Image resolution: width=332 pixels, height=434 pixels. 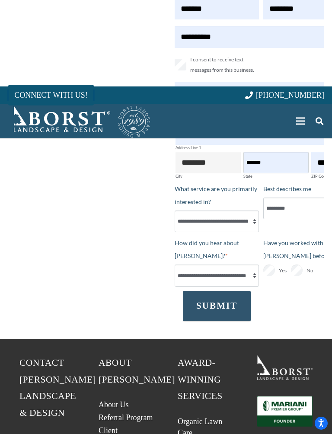 I want to click on a: Mariani_Badge_Full_Founder, so click(x=285, y=411).